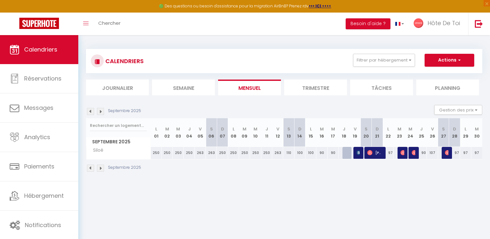 This screenshot has width=490, height=239. Describe the element at coordinates (300, 132) in the screenshot. I see `th: 14` at that location.